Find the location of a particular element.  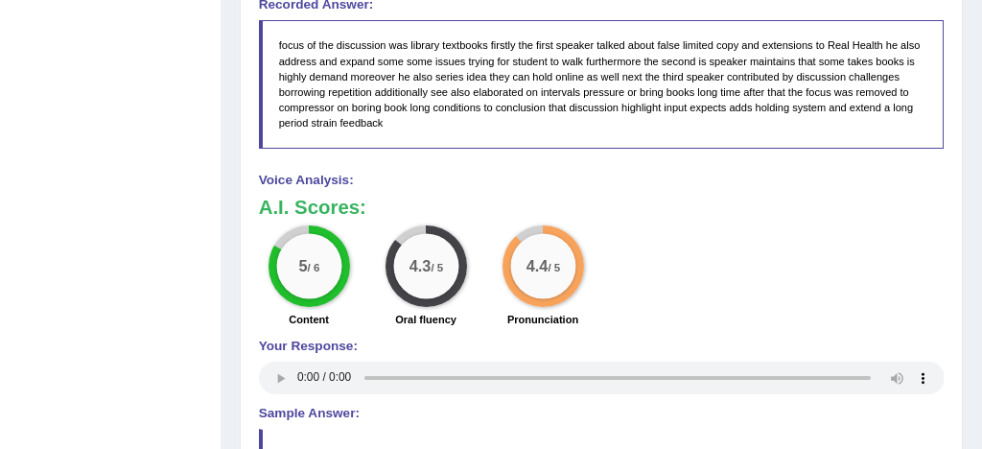

b: A.I. Scores: is located at coordinates (313, 207).